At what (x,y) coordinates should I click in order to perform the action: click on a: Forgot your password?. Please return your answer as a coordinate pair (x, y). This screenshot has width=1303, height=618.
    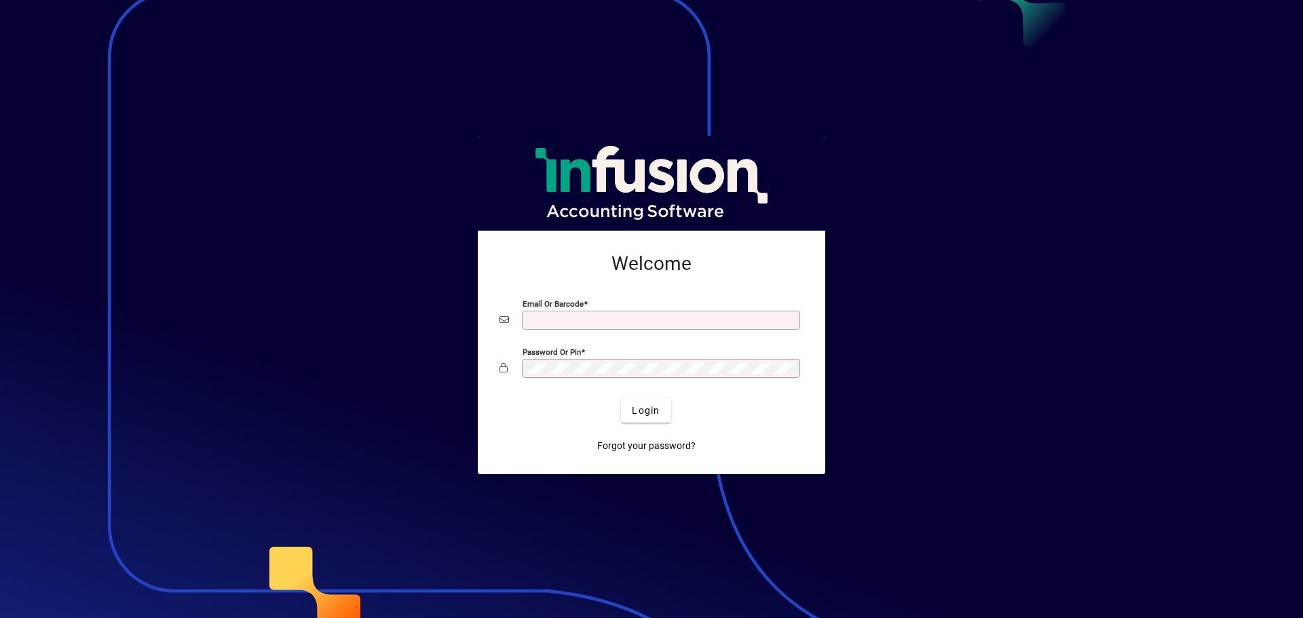
    Looking at the image, I should click on (646, 446).